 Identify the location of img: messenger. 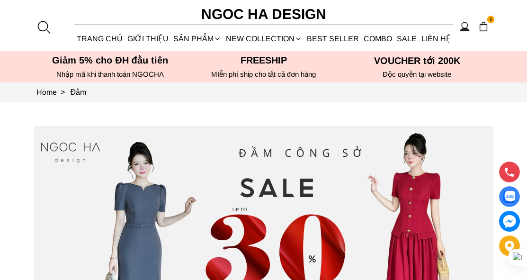
(509, 221).